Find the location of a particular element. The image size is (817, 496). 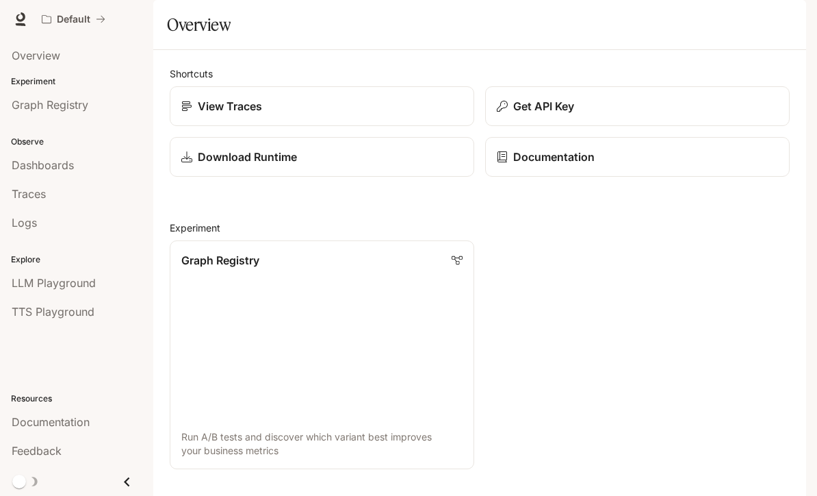

p: Download Runtime is located at coordinates (247, 157).